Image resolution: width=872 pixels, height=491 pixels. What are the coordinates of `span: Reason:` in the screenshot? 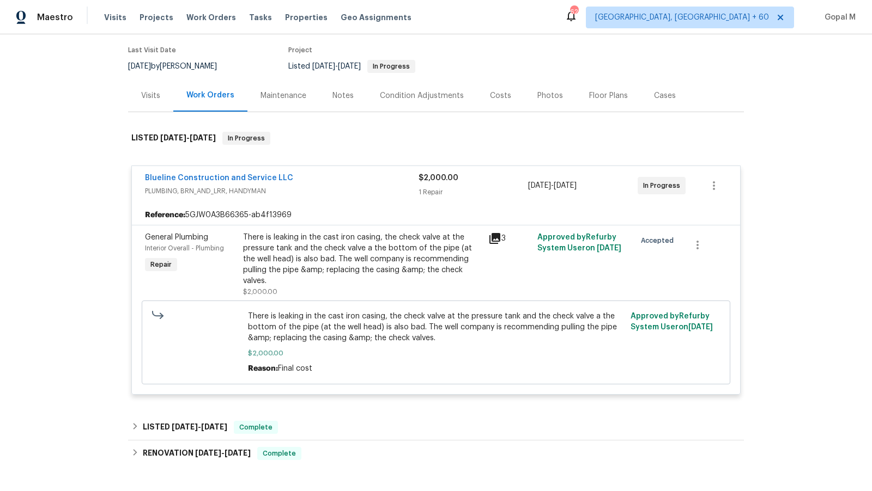 It's located at (263, 369).